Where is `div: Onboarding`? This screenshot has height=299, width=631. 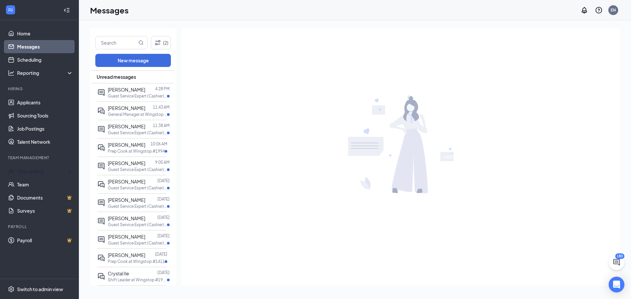 div: Onboarding is located at coordinates (42, 171).